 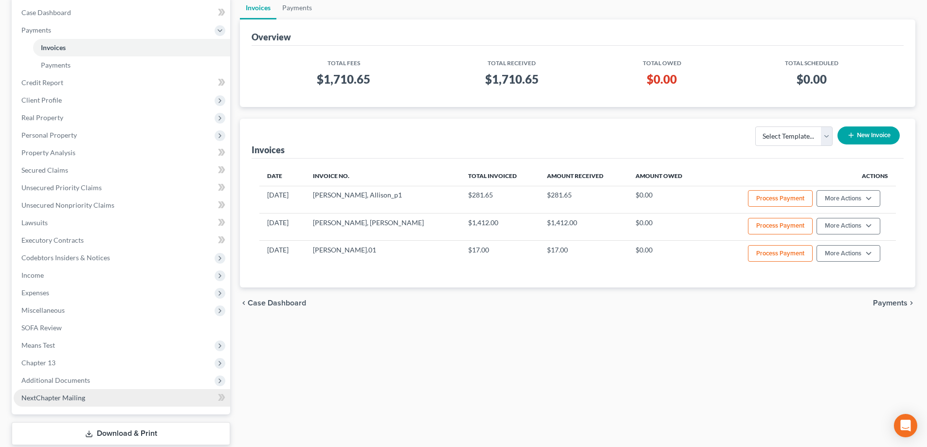 What do you see at coordinates (800, 176) in the screenshot?
I see `th: Actions` at bounding box center [800, 176].